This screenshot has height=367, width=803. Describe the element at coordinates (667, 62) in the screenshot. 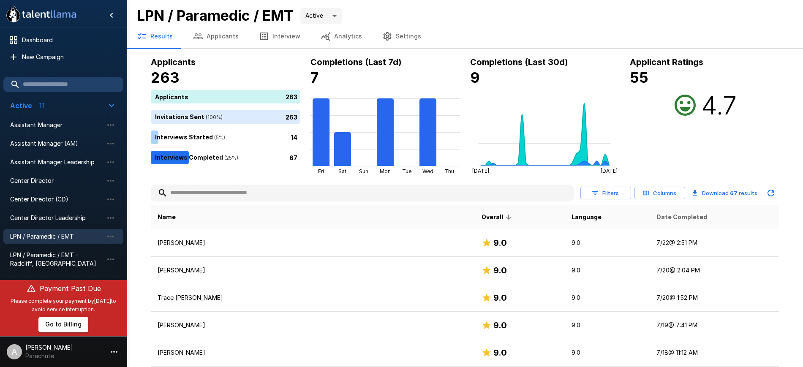

I see `b: Applicant Ratings` at that location.